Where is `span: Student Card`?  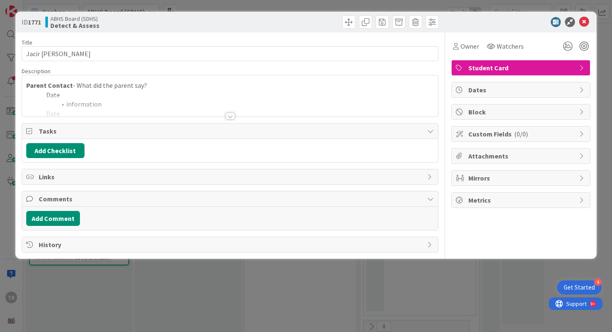
span: Student Card is located at coordinates (522, 68).